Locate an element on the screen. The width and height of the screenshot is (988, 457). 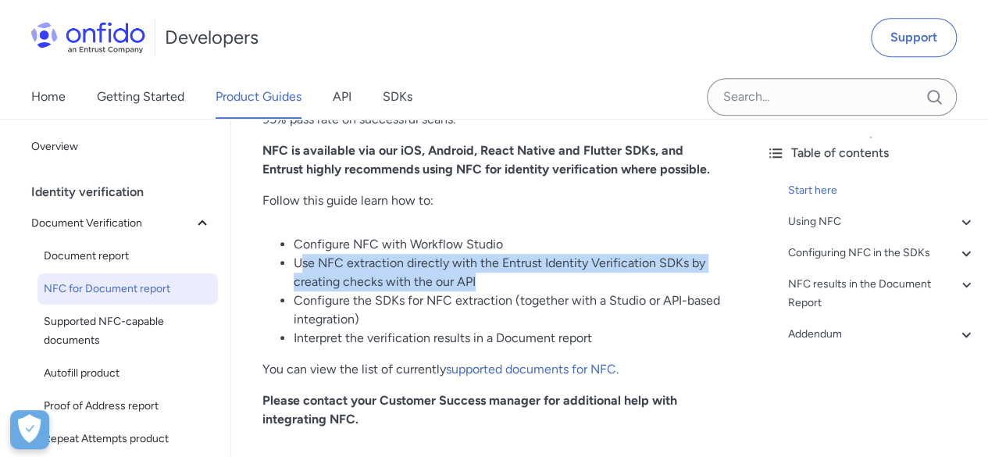
a: Home is located at coordinates (48, 97).